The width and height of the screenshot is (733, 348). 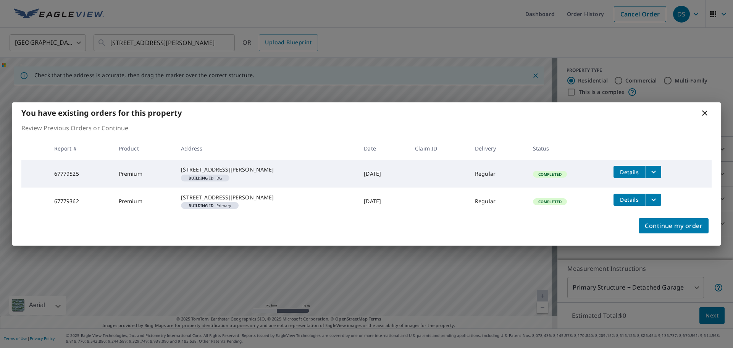 What do you see at coordinates (567, 148) in the screenshot?
I see `th: Status` at bounding box center [567, 148].